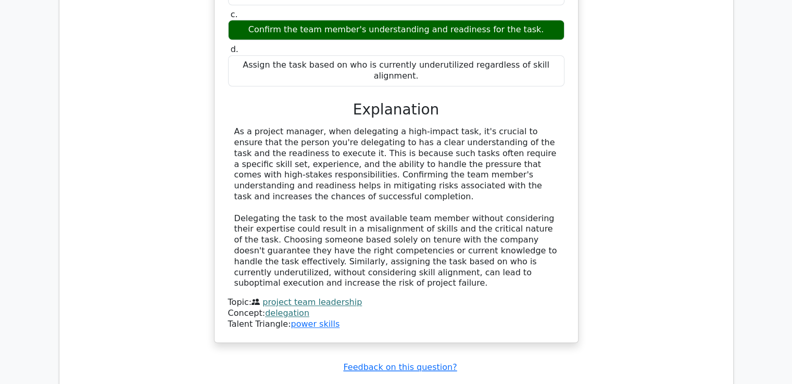  What do you see at coordinates (396, 314) in the screenshot?
I see `div: Concept:` at bounding box center [396, 314].